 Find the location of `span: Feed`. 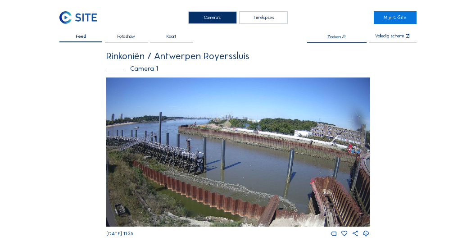

span: Feed is located at coordinates (81, 36).